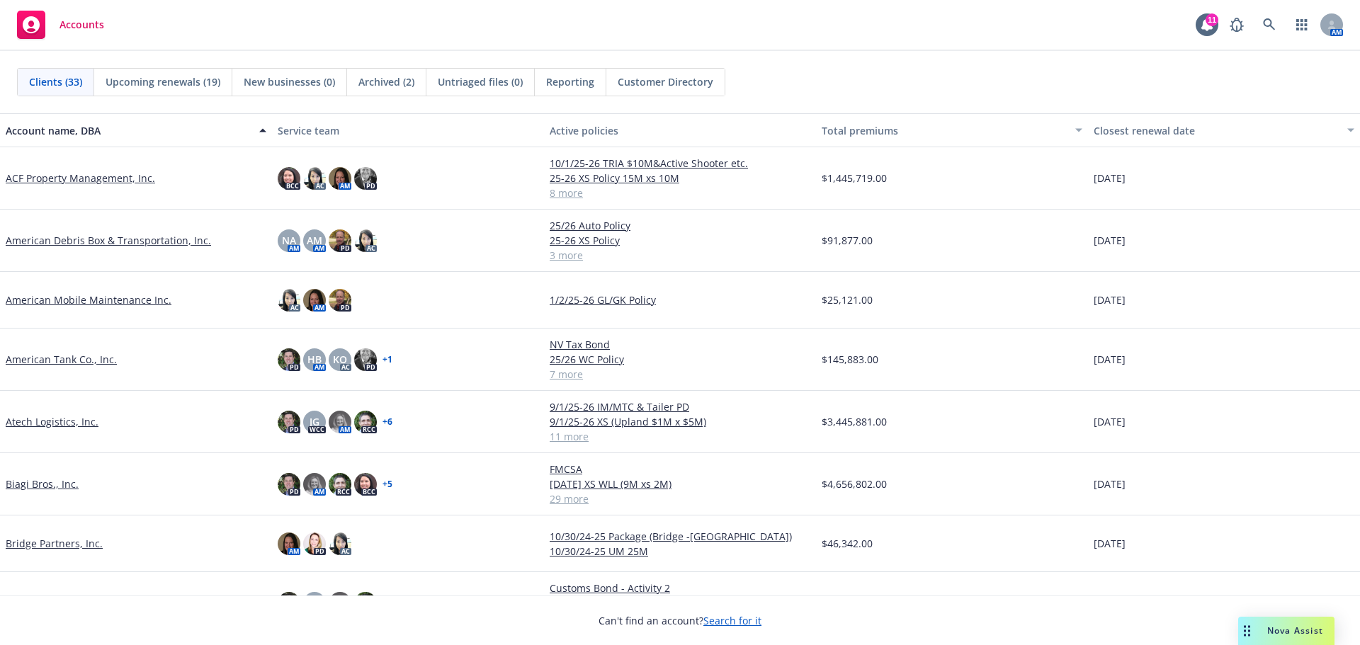 This screenshot has height=645, width=1360. What do you see at coordinates (386, 81) in the screenshot?
I see `span: Archived (2)` at bounding box center [386, 81].